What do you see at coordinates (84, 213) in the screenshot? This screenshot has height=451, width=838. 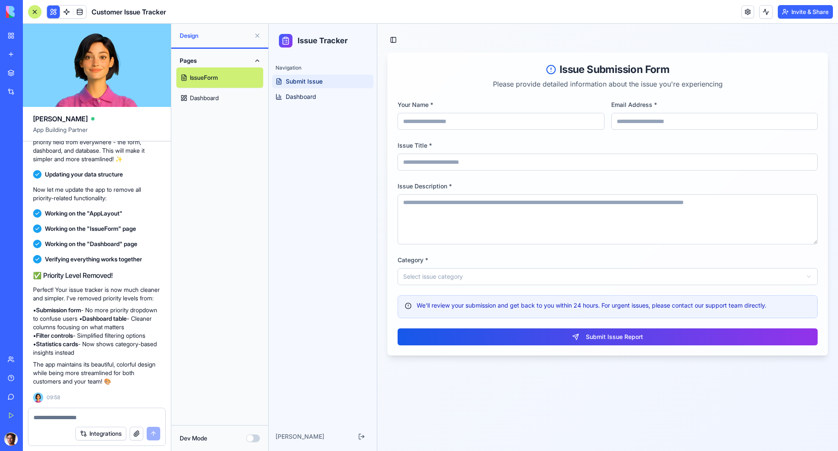 I see `span: Working on the "AppLayout"` at bounding box center [84, 213].